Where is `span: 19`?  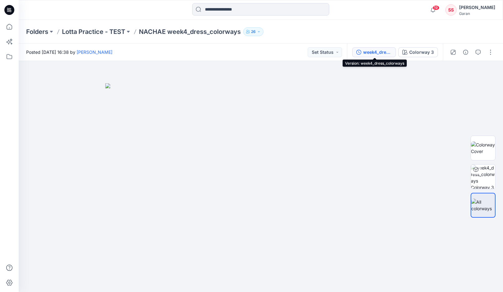 span: 19 is located at coordinates (436, 8).